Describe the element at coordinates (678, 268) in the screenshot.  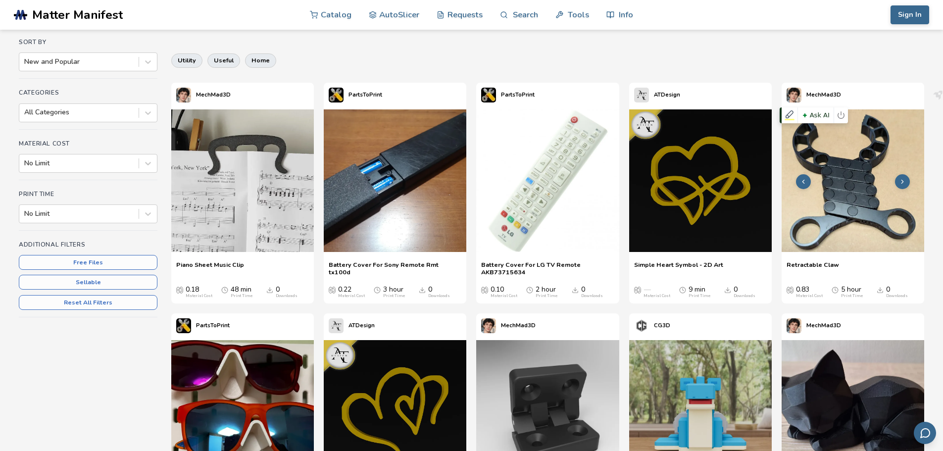
I see `a: Simple Heart Symbol - 2D Art` at that location.